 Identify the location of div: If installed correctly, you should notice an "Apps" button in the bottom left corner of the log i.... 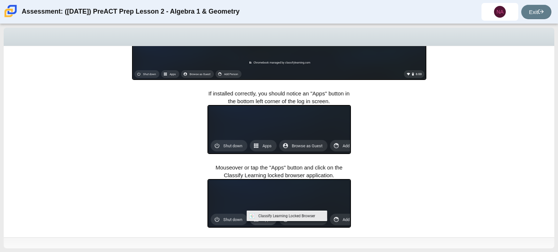
(279, 123).